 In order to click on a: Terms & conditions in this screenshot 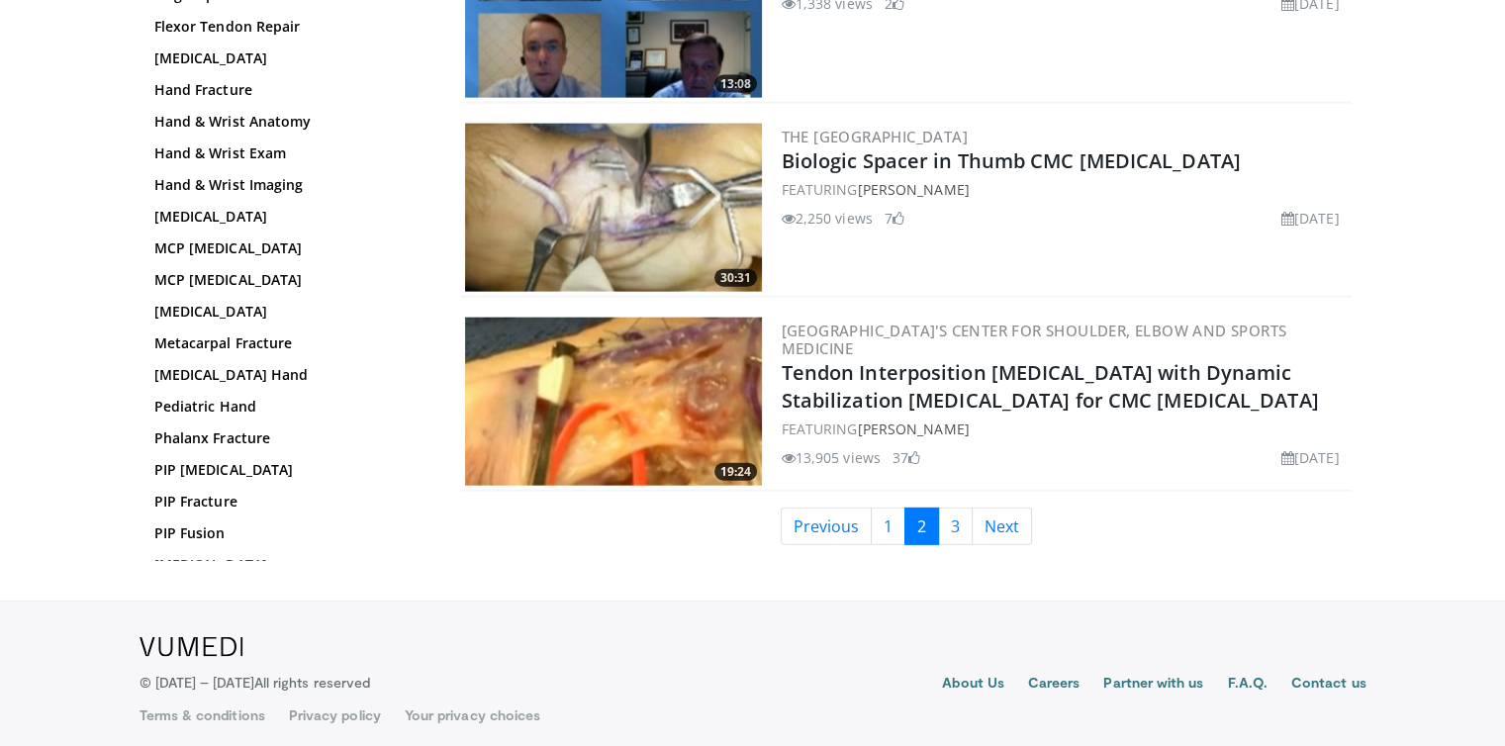, I will do `click(202, 716)`.